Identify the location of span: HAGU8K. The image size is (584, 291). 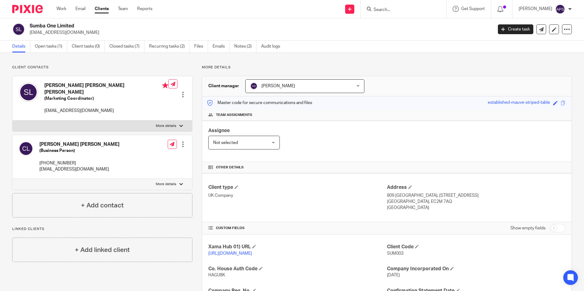
(216, 275).